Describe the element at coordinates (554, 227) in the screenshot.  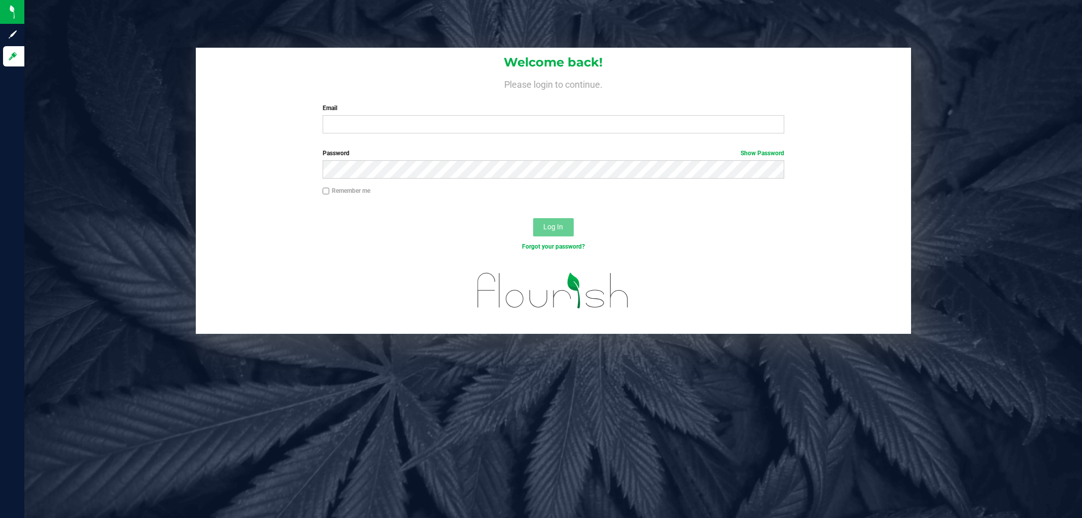
I see `button: Log In` at that location.